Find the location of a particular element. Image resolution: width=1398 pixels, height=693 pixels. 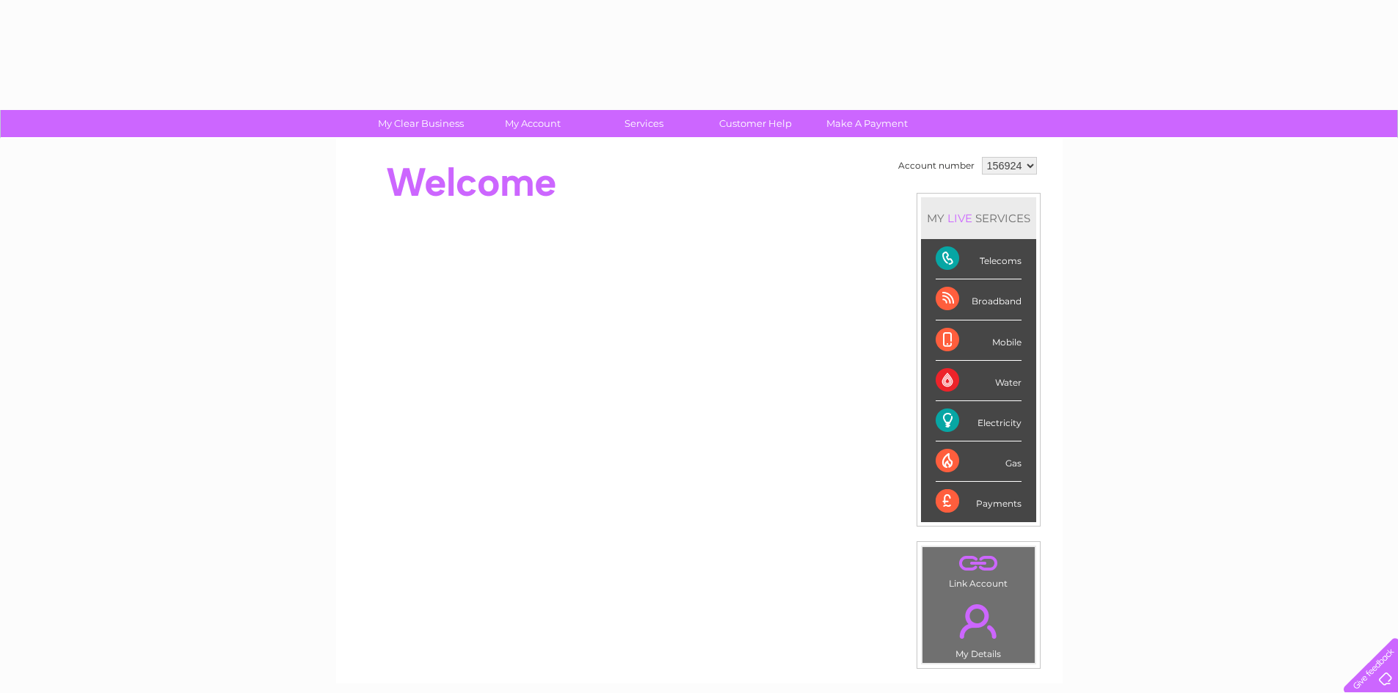

div: LIVE is located at coordinates (960, 218).